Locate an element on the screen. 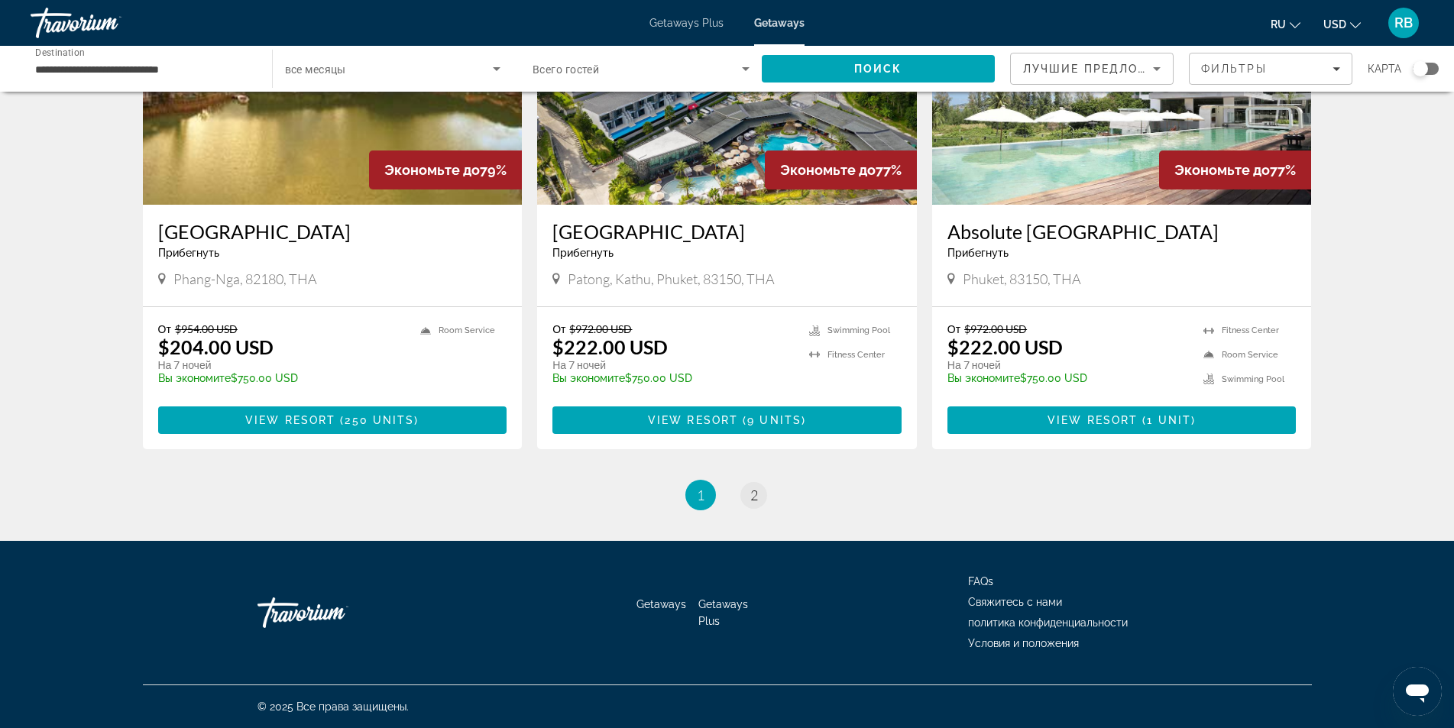  span: 250 units is located at coordinates (379, 420).